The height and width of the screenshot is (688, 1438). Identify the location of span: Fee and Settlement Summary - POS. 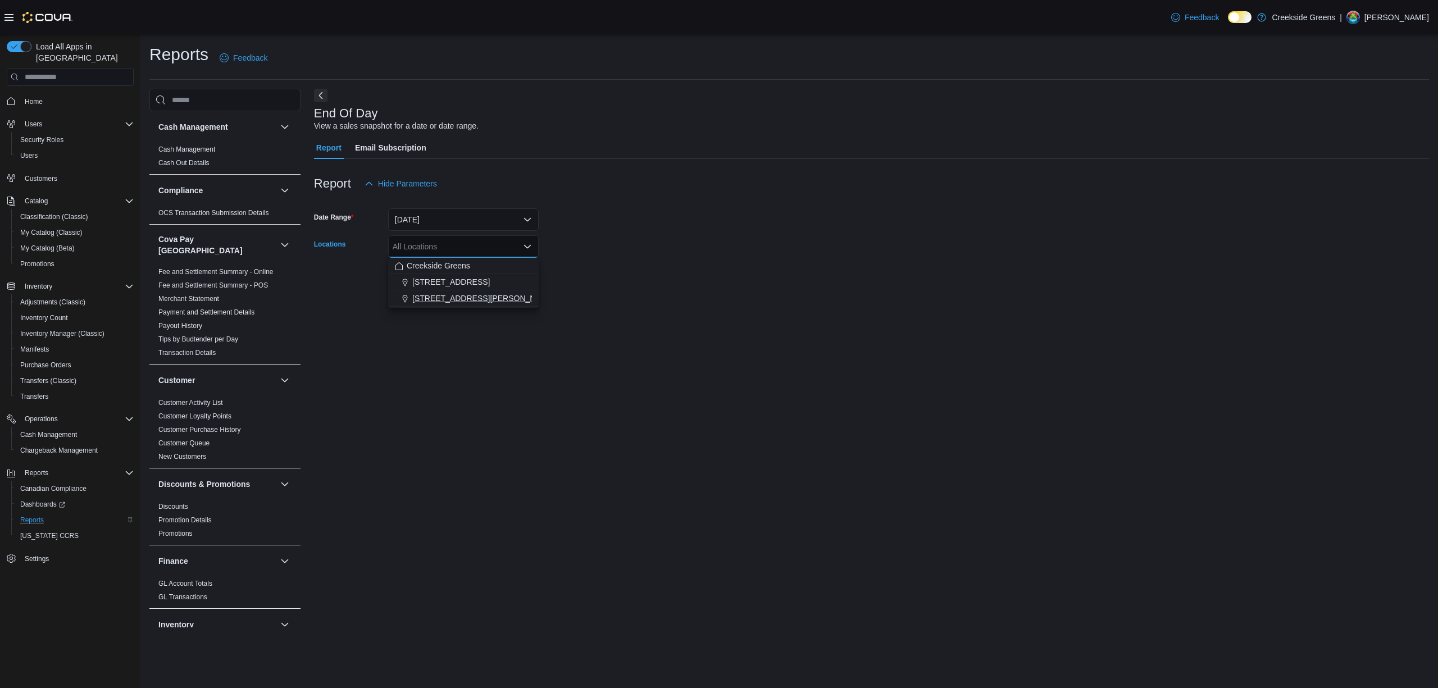
(213, 285).